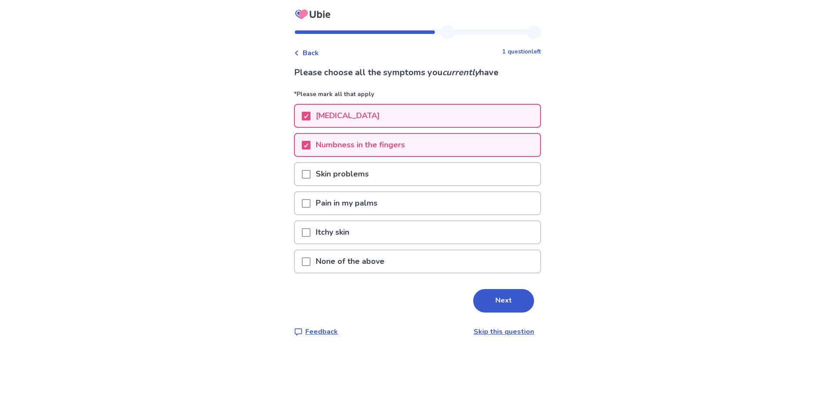 This screenshot has height=396, width=835. I want to click on p: None of the above, so click(350, 261).